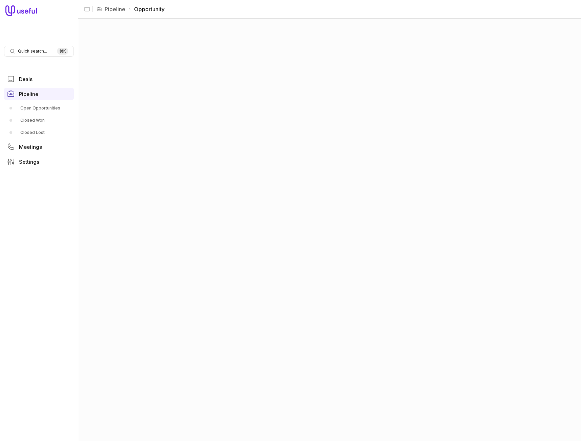 The image size is (581, 441). Describe the element at coordinates (26, 79) in the screenshot. I see `span: Deals` at that location.